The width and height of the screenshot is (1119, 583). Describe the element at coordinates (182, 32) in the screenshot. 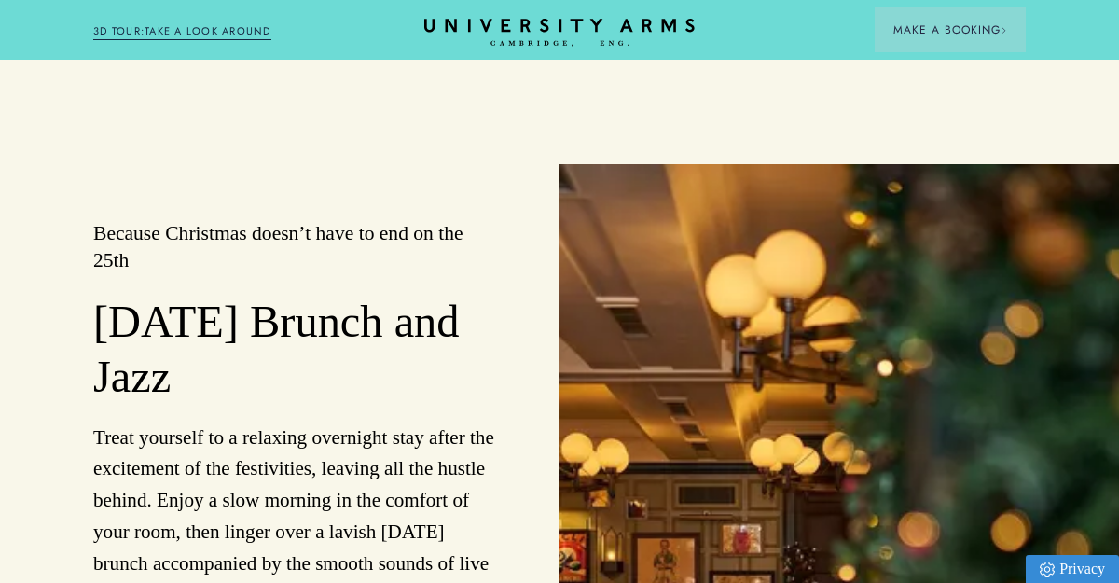

I see `a: 3D TOUR:TAKE A LOOK AROUND` at that location.